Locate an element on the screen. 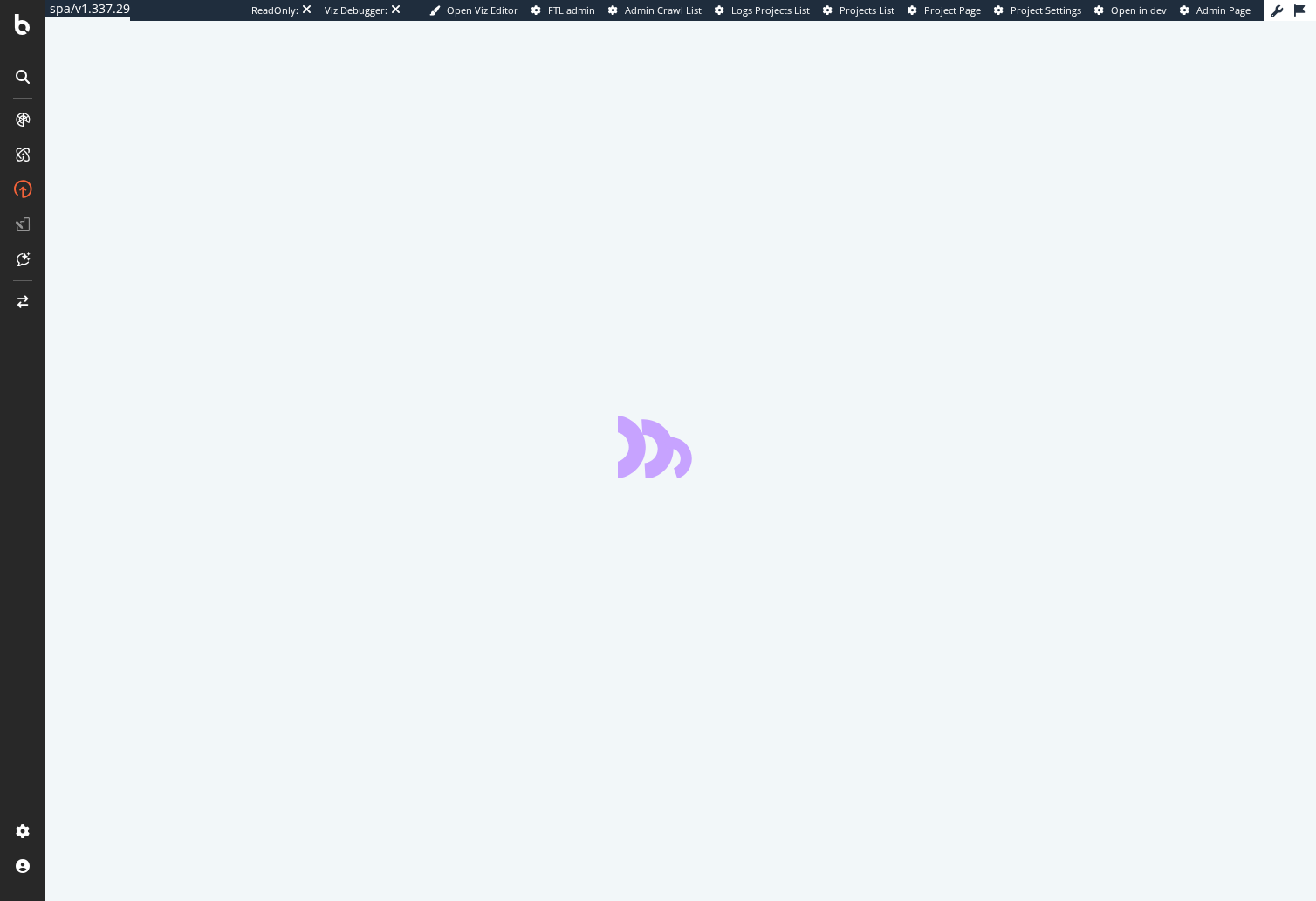 This screenshot has width=1316, height=901. div: ReadOnly: is located at coordinates (275, 11).